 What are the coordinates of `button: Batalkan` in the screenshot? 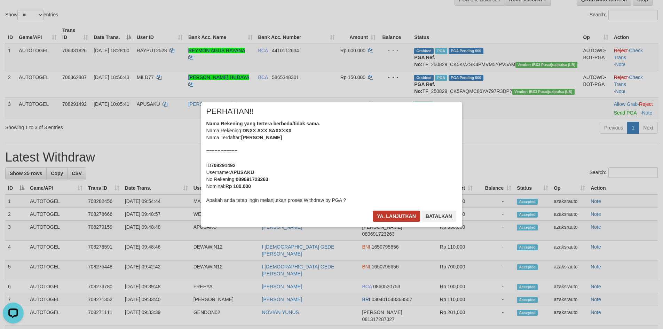 It's located at (439, 216).